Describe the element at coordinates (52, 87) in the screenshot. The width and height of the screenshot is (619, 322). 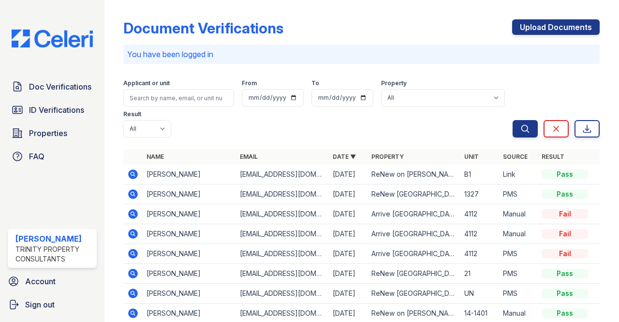
I see `a: Doc Verifications` at that location.